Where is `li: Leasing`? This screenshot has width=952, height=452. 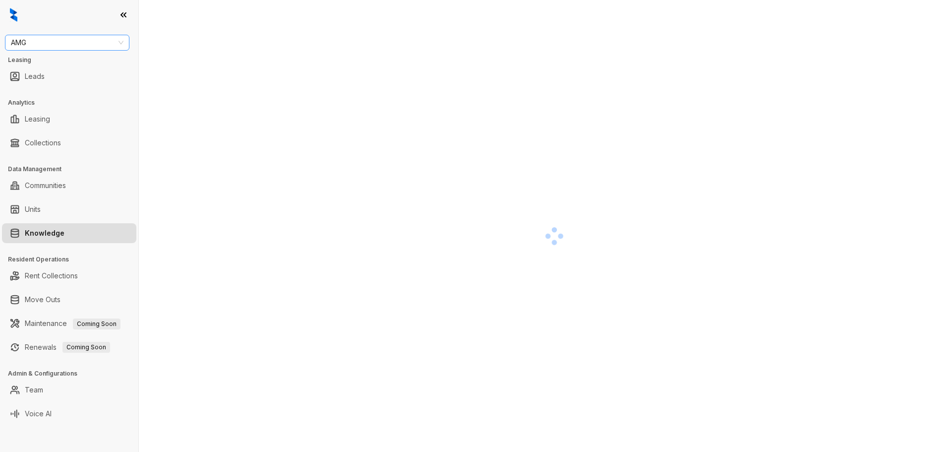 li: Leasing is located at coordinates (69, 119).